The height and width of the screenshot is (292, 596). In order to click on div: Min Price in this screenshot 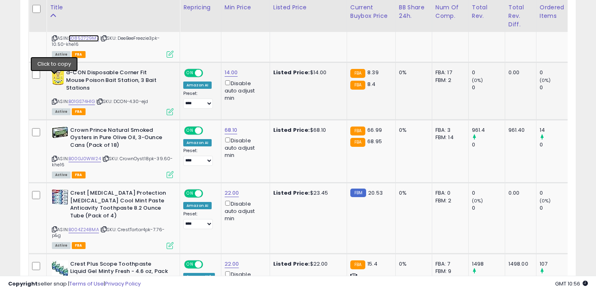, I will do `click(245, 7)`.